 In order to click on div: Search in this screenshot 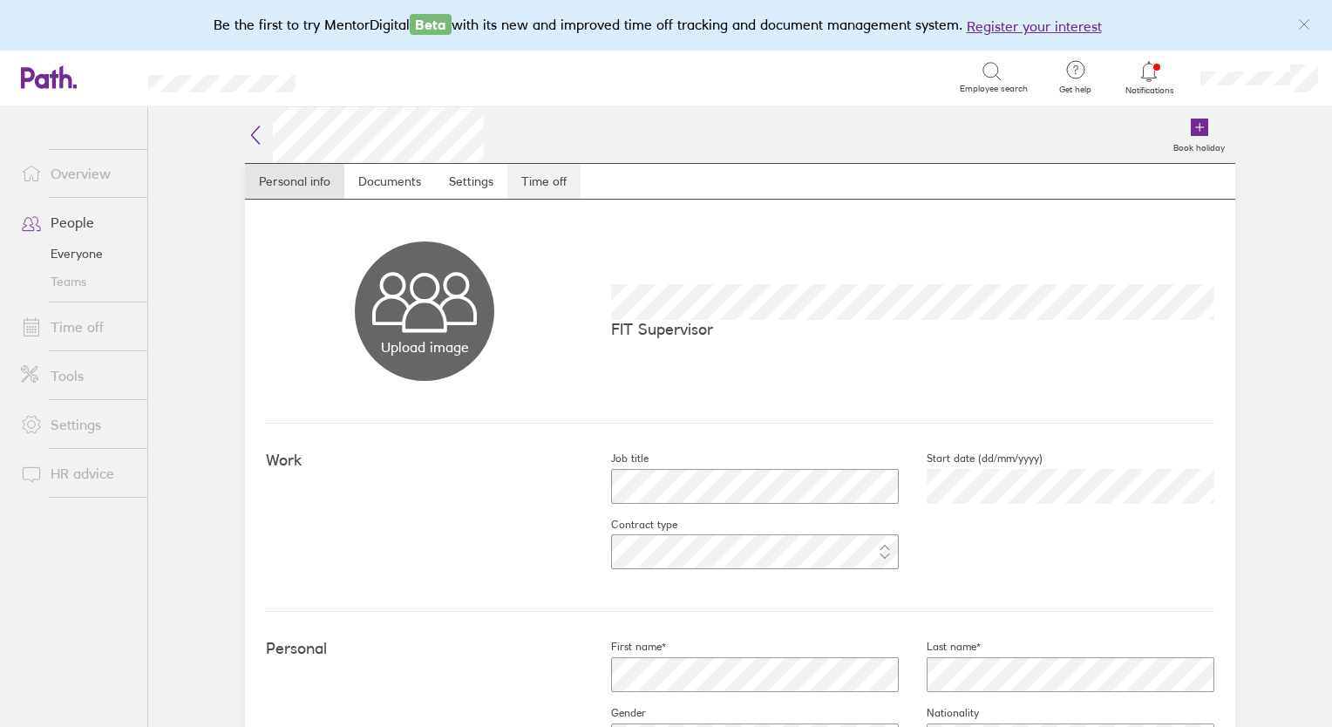, I will do `click(364, 77)`.